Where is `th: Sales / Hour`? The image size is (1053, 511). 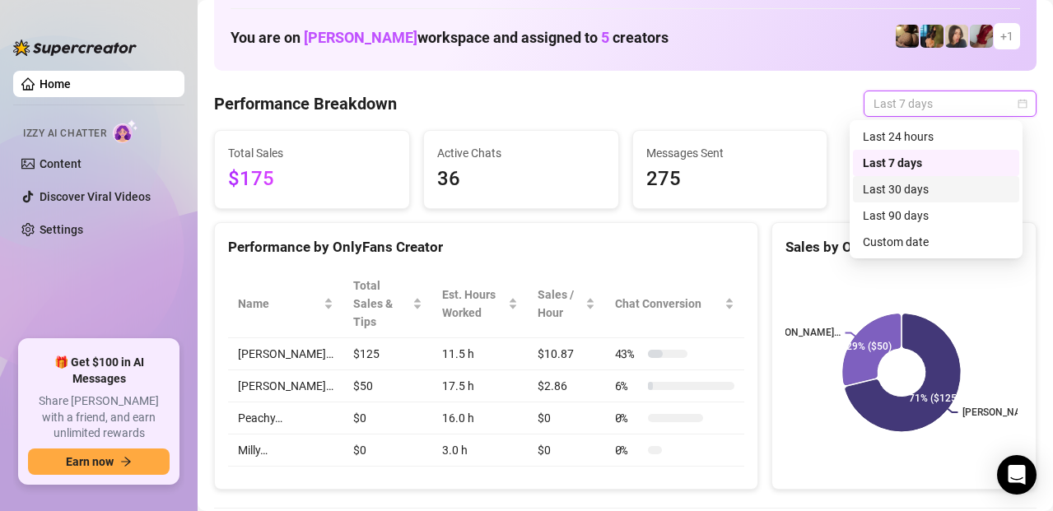
th: Sales / Hour is located at coordinates (566, 304).